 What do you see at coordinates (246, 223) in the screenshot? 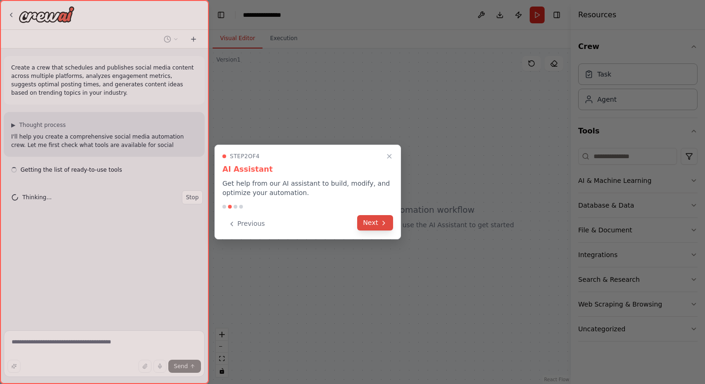
I see `button: Previous` at bounding box center [246, 223].